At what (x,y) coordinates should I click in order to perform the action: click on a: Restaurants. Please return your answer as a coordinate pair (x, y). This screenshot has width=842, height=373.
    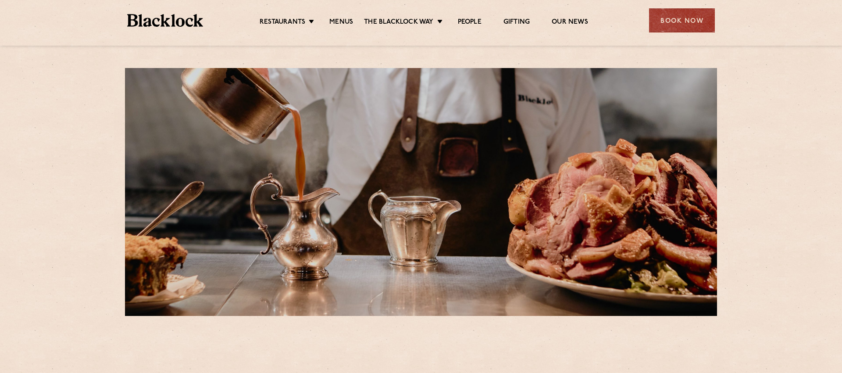
    Looking at the image, I should click on (282, 23).